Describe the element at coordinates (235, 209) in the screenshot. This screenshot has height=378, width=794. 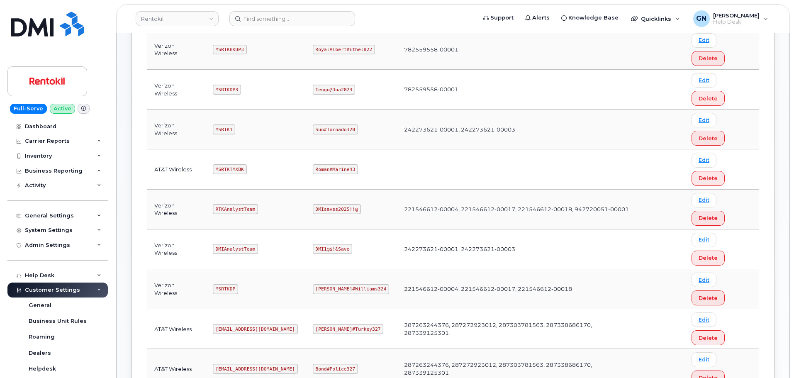
I see `code: RTKAnalystTeam` at that location.